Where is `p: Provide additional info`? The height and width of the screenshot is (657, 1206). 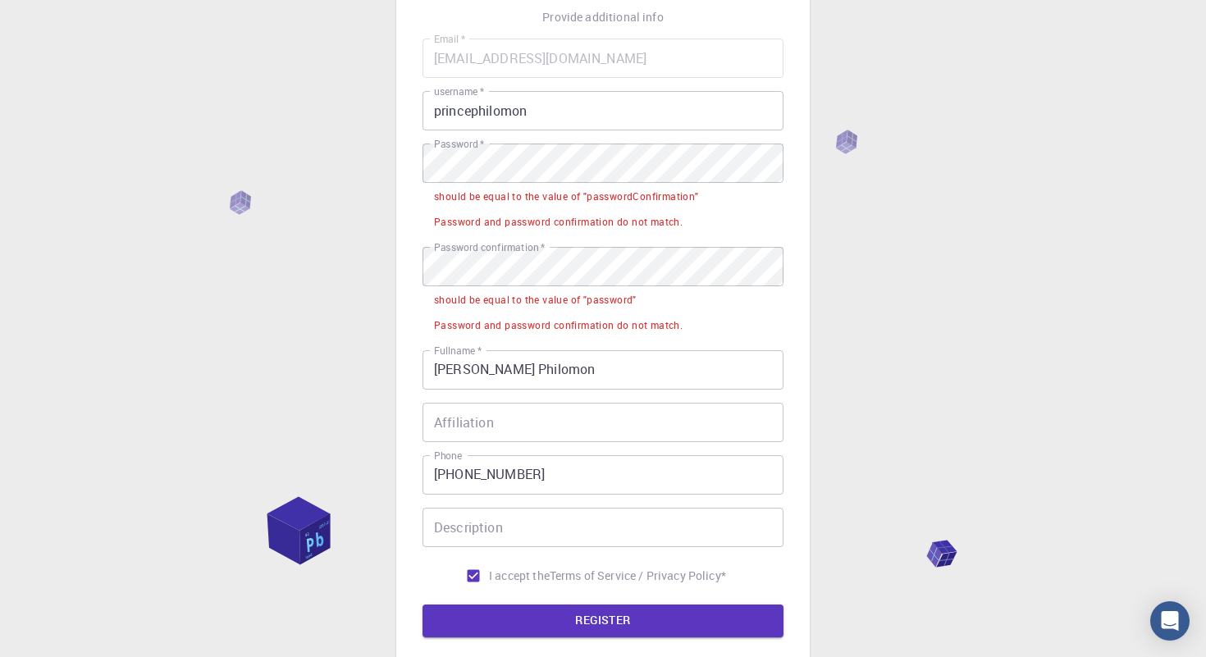 p: Provide additional info is located at coordinates (602, 17).